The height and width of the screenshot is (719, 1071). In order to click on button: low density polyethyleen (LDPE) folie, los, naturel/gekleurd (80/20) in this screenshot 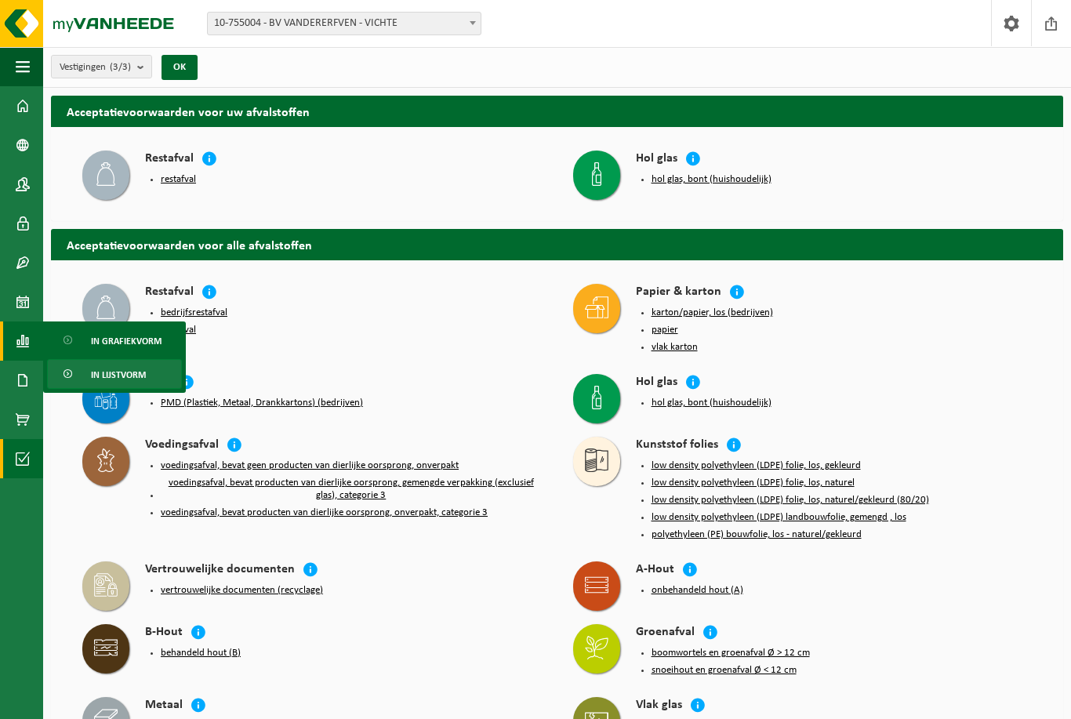, I will do `click(790, 500)`.